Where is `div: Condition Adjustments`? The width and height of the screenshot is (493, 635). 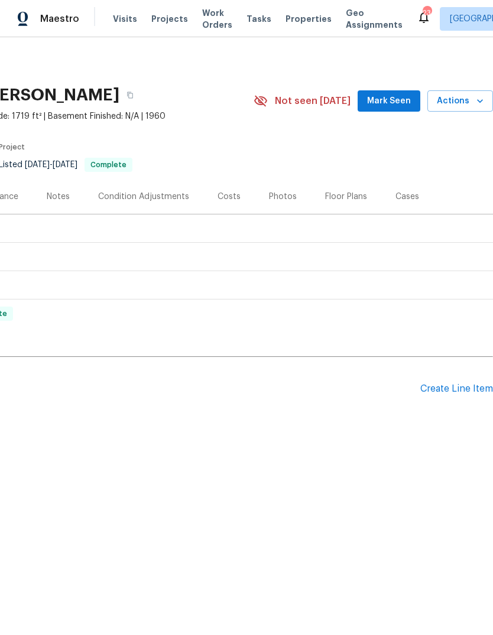 div: Condition Adjustments is located at coordinates (144, 197).